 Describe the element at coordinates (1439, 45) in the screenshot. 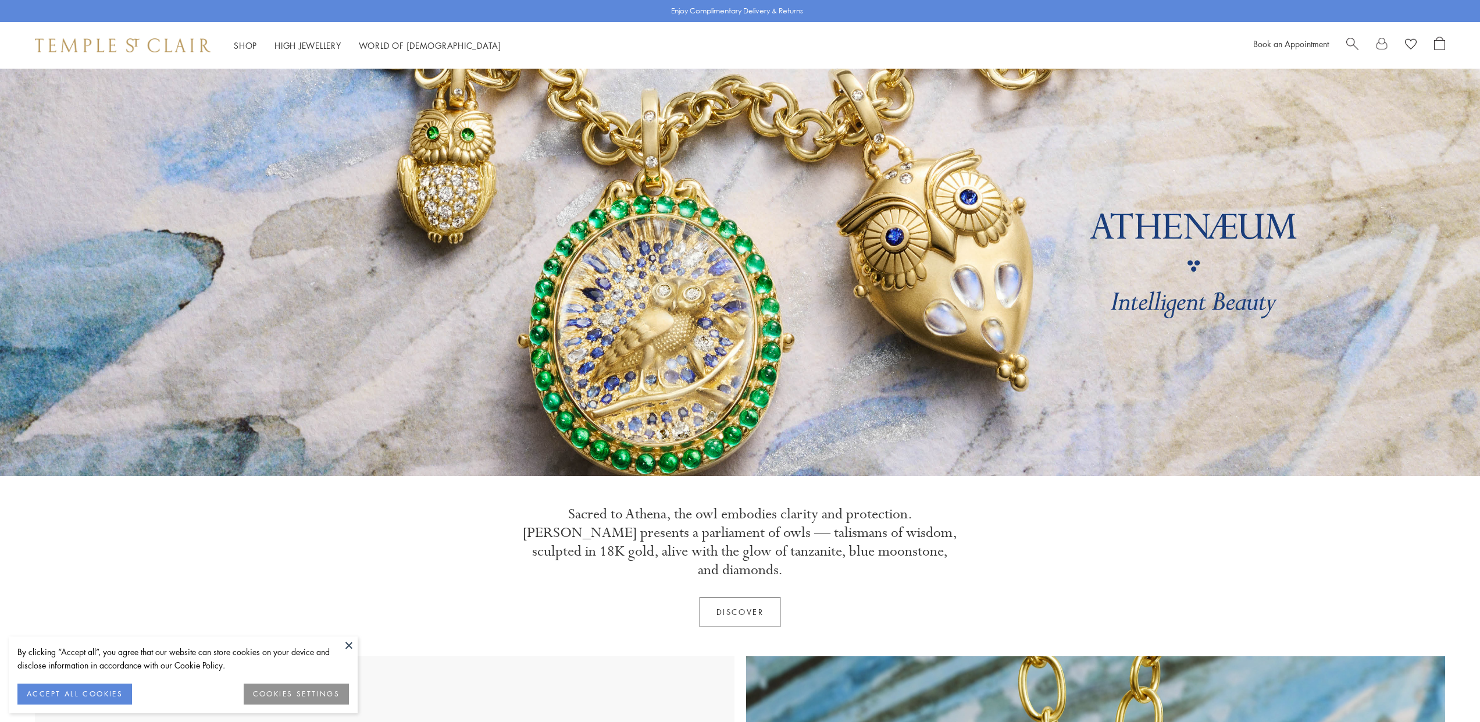

I see `a: Open Shopping Bag` at that location.